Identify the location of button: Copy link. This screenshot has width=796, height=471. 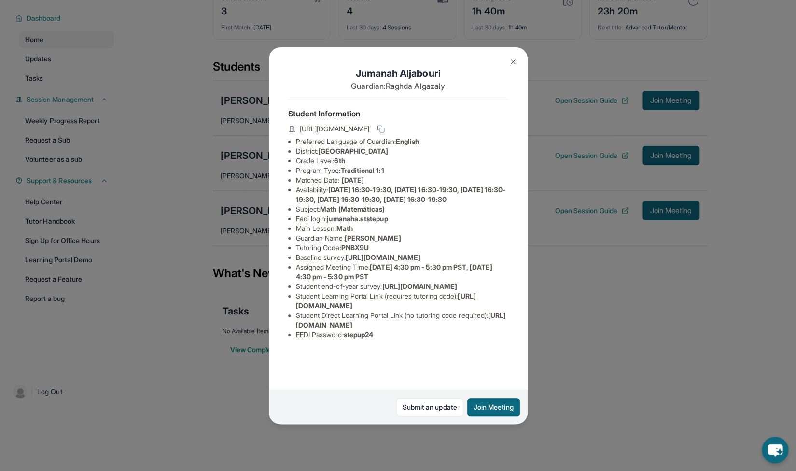
(381, 129).